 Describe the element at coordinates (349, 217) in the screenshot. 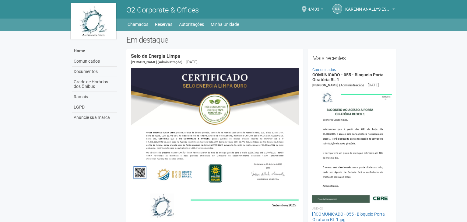

I see `a: COMUNICADO - 055 - Bloqueio Porta Giratória BL 1.jpg` at that location.